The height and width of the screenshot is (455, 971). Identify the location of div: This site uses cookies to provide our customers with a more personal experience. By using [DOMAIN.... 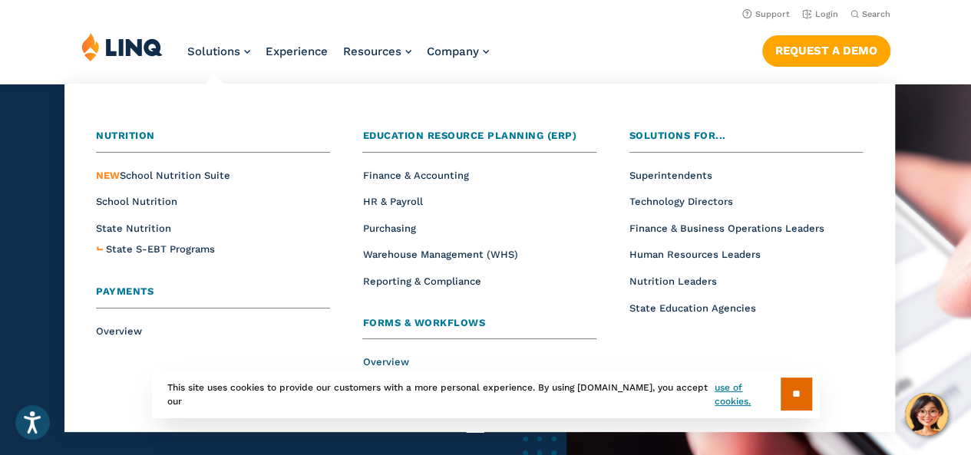
(486, 394).